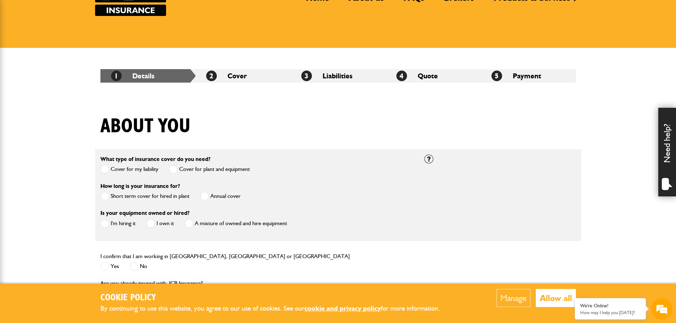  What do you see at coordinates (145, 213) in the screenshot?
I see `label: Is your equipment owned or hired?` at bounding box center [145, 213].